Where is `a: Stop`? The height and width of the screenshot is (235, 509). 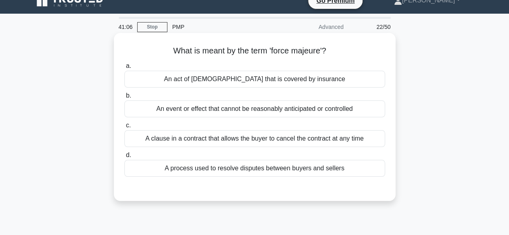 a: Stop is located at coordinates (152, 27).